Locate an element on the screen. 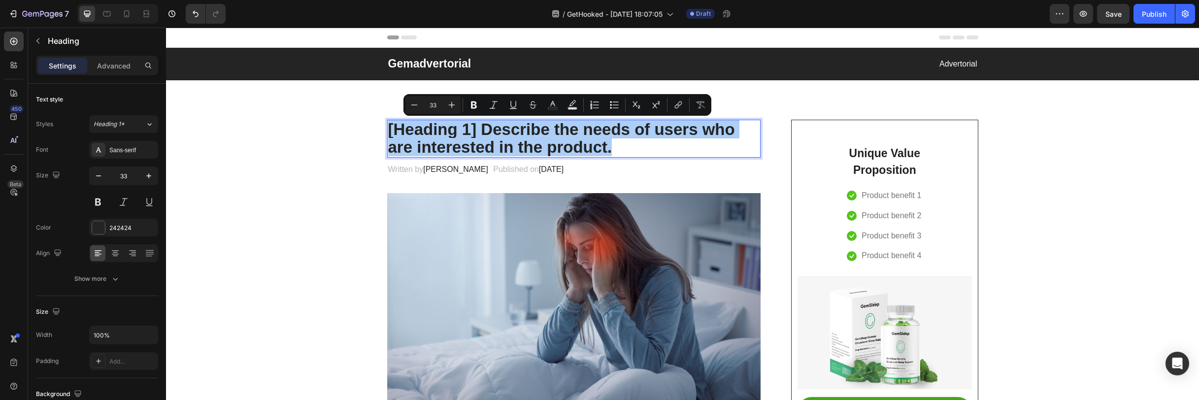 The image size is (1199, 400). span: Save is located at coordinates (1113, 14).